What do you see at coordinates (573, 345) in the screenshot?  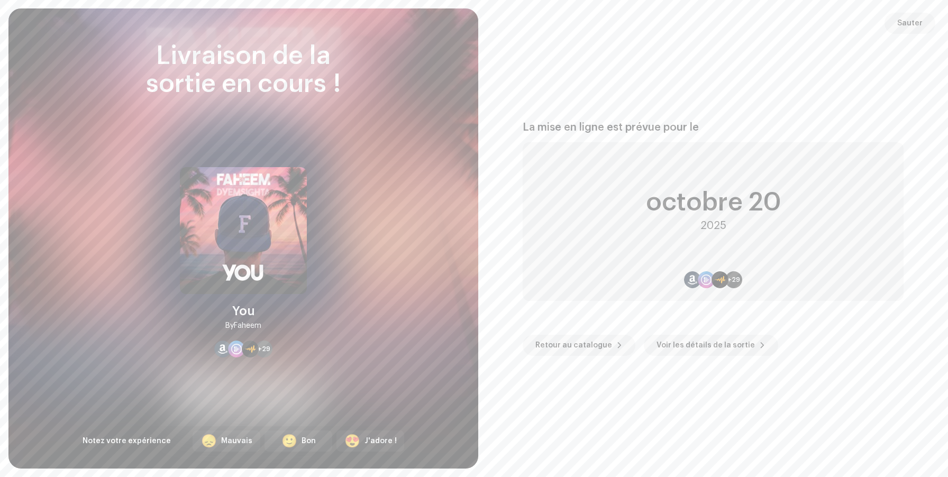 I see `span: Retour au catalogue` at bounding box center [573, 345].